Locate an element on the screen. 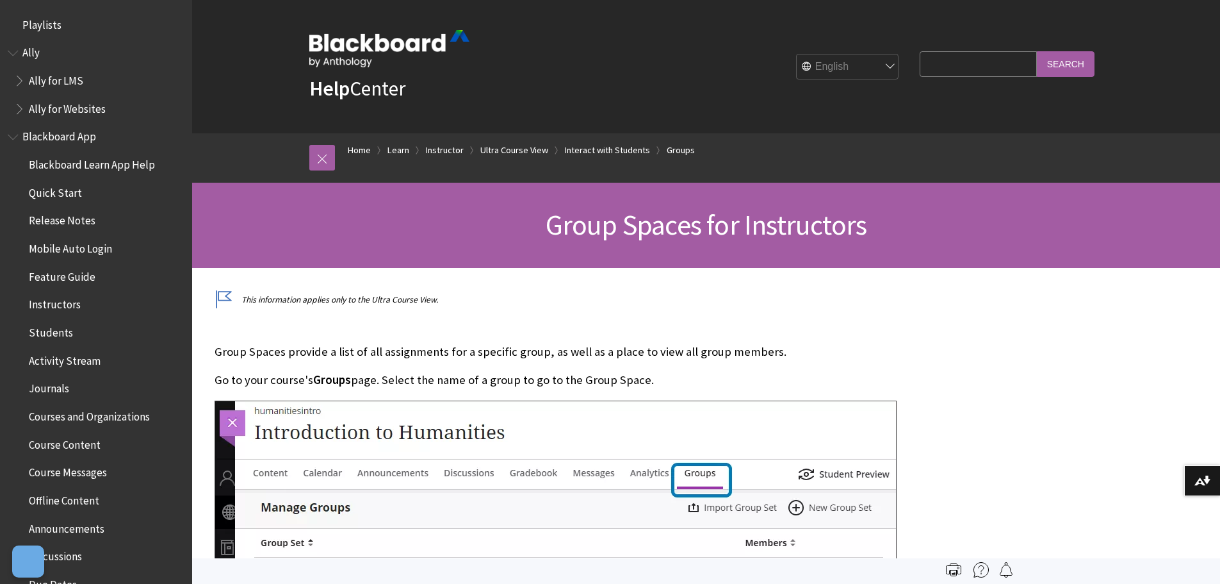 The width and height of the screenshot is (1220, 584). span: Offline Content is located at coordinates (64, 498).